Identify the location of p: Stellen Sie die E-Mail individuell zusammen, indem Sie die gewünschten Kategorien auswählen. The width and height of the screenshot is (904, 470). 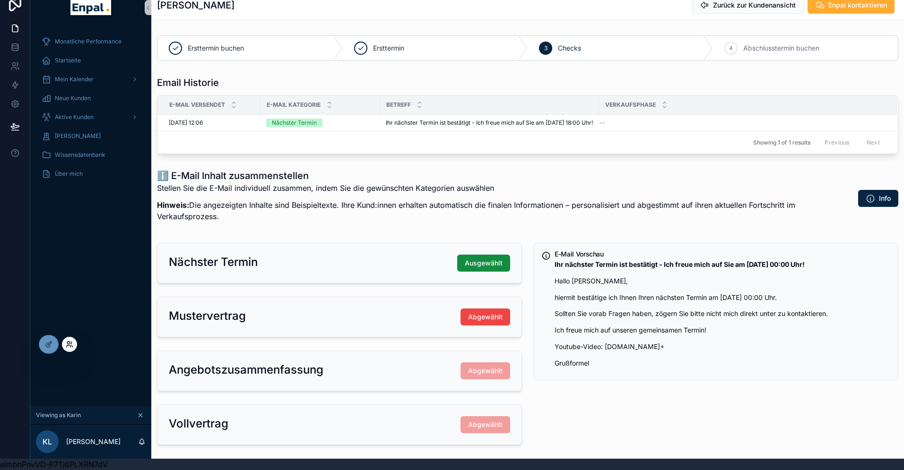
(492, 188).